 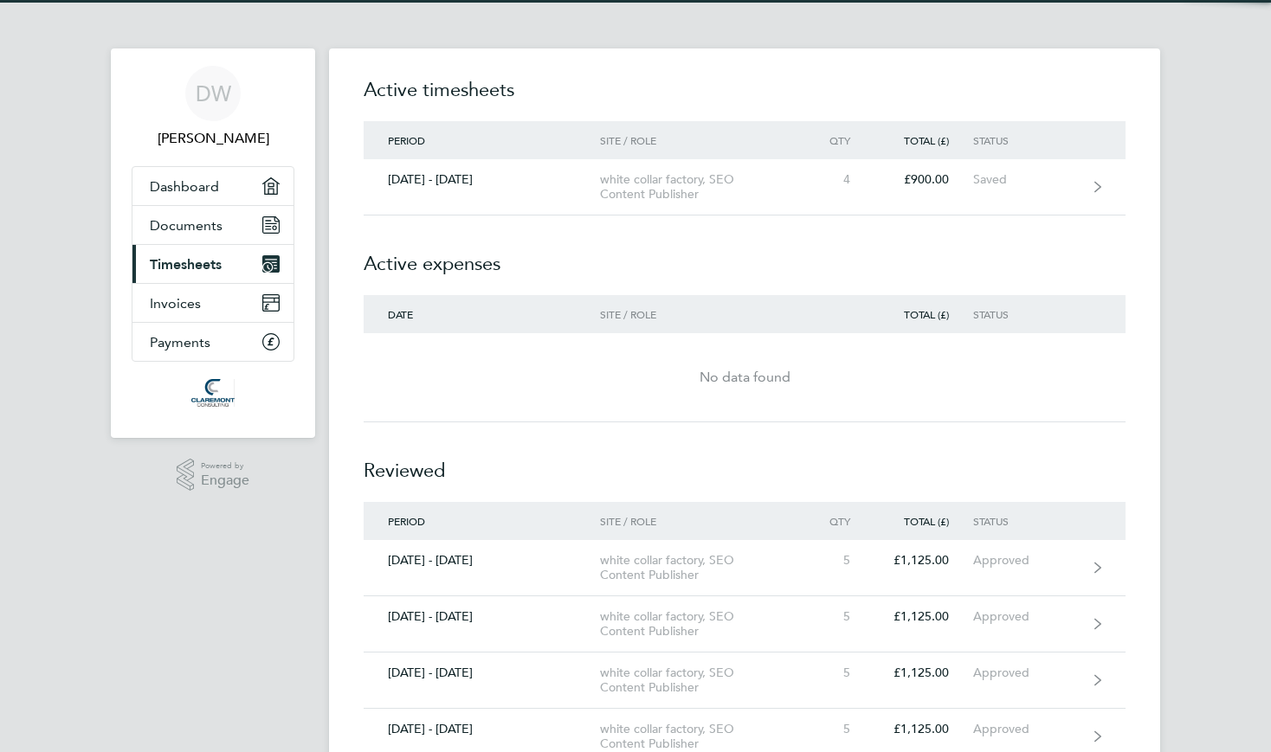 What do you see at coordinates (185, 264) in the screenshot?
I see `span: Timesheets` at bounding box center [185, 264].